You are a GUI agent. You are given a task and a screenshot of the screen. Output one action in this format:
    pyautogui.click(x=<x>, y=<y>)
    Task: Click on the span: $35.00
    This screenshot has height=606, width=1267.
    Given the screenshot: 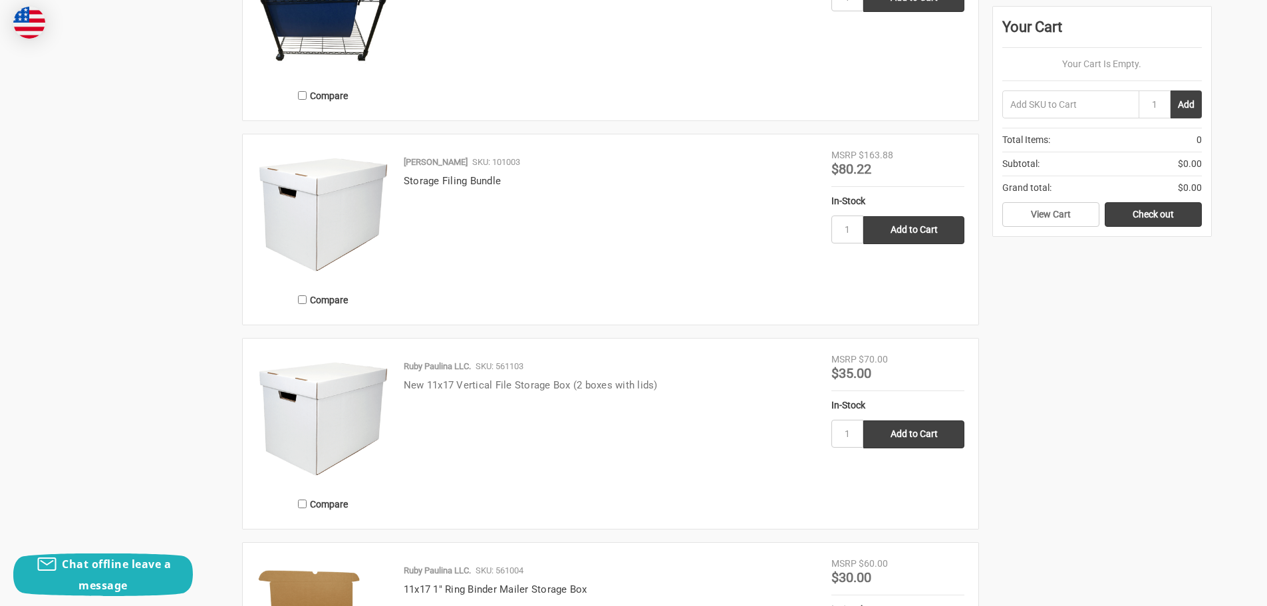 What is the action you would take?
    pyautogui.click(x=851, y=373)
    